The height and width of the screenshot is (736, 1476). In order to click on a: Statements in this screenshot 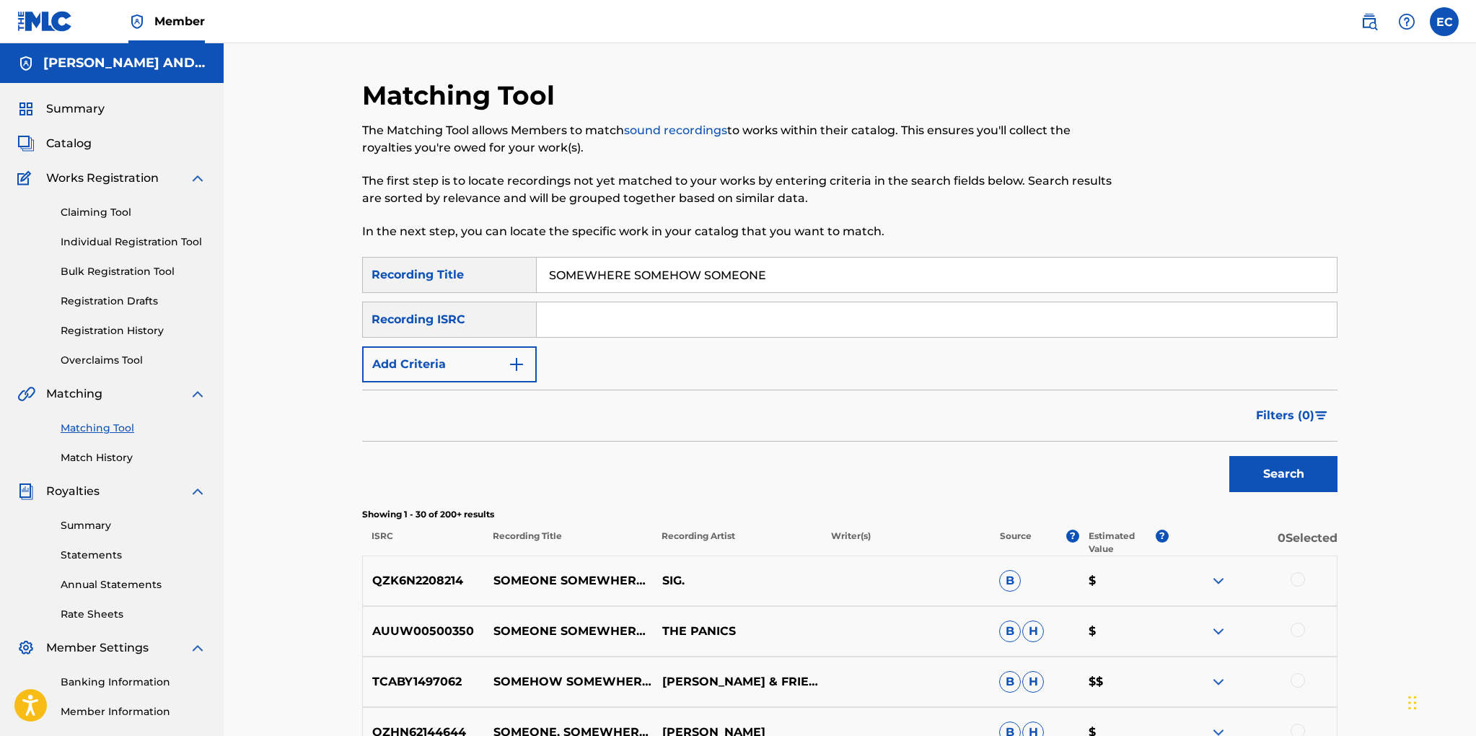, I will do `click(133, 555)`.